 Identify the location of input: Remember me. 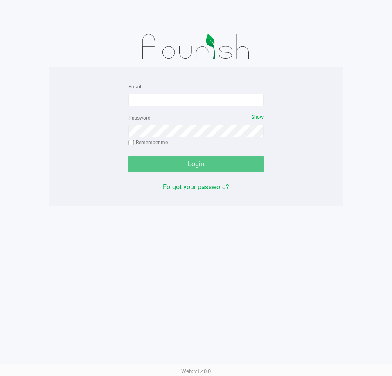
(131, 143).